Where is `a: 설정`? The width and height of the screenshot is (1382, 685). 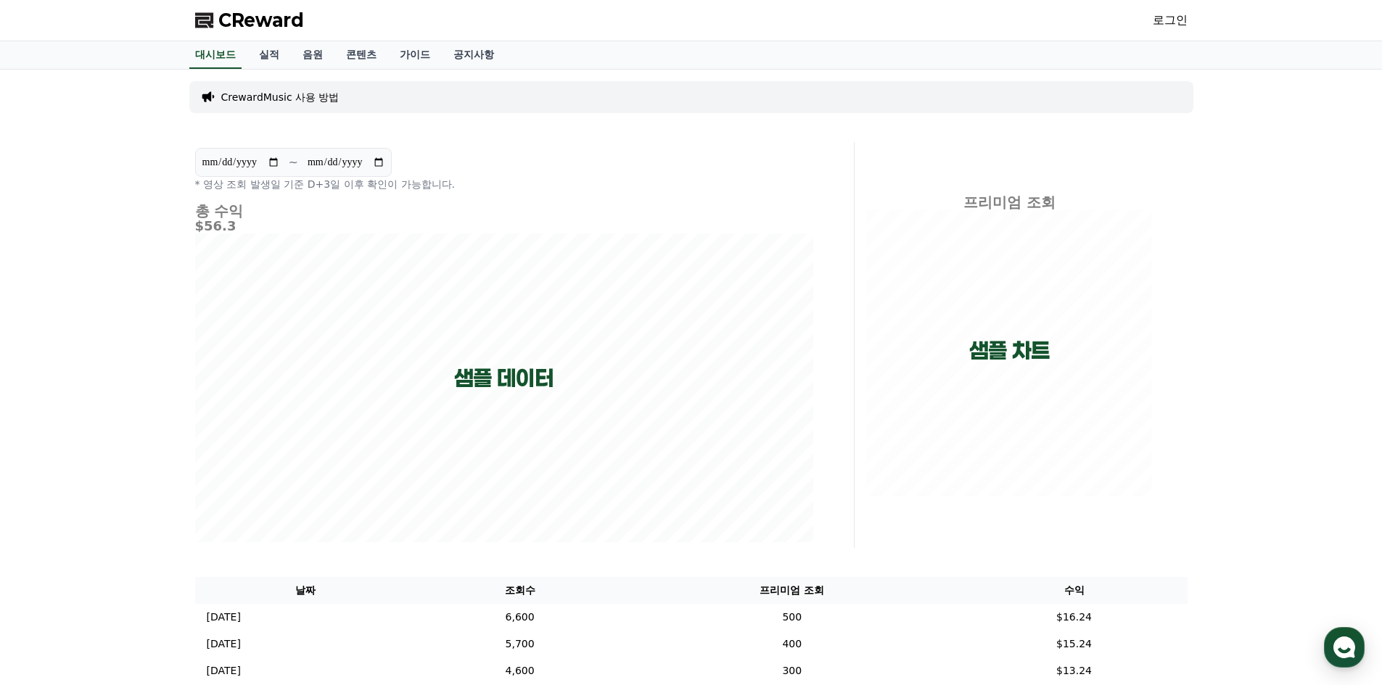 a: 설정 is located at coordinates (233, 478).